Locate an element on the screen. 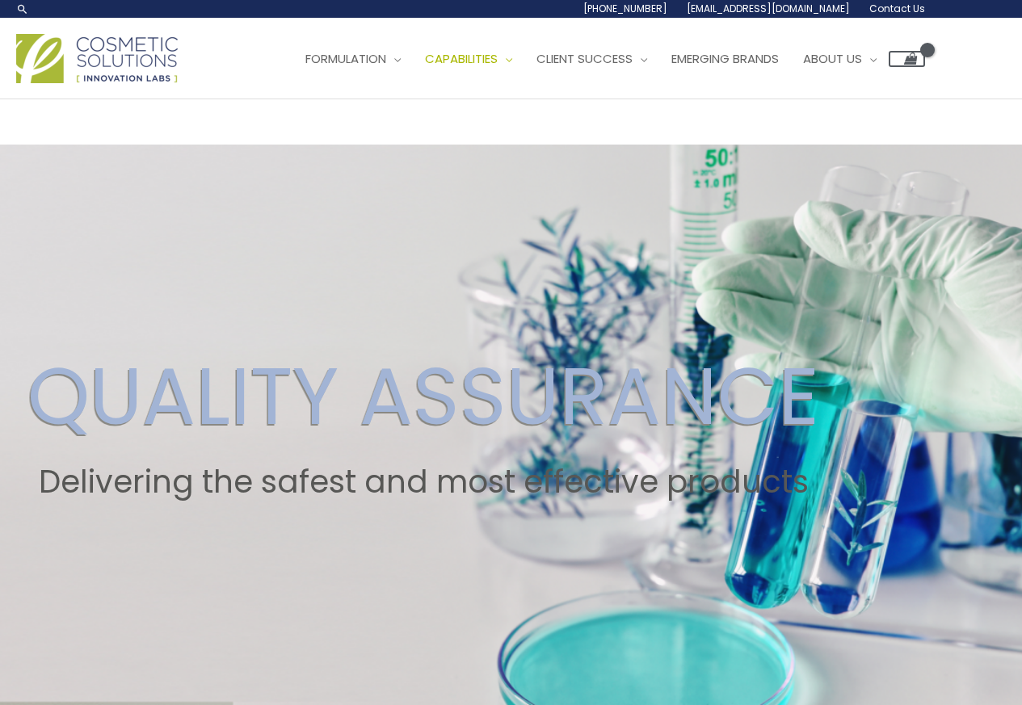  span: About Us is located at coordinates (832, 58).